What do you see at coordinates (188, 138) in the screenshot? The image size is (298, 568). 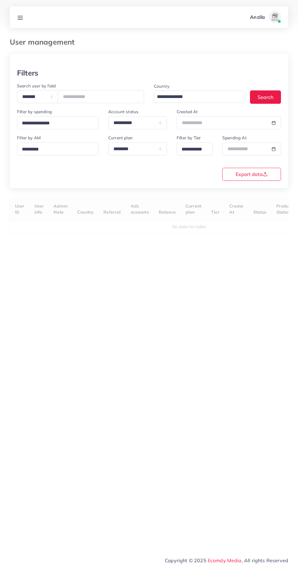 I see `label: Filter by Tier` at bounding box center [188, 138].